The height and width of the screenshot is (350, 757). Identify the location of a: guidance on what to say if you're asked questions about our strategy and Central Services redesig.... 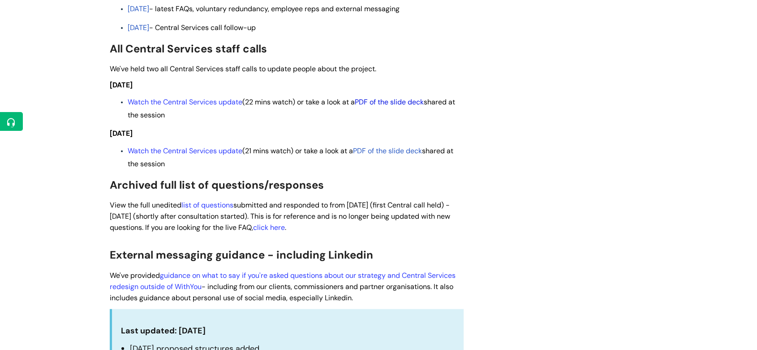
(283, 281).